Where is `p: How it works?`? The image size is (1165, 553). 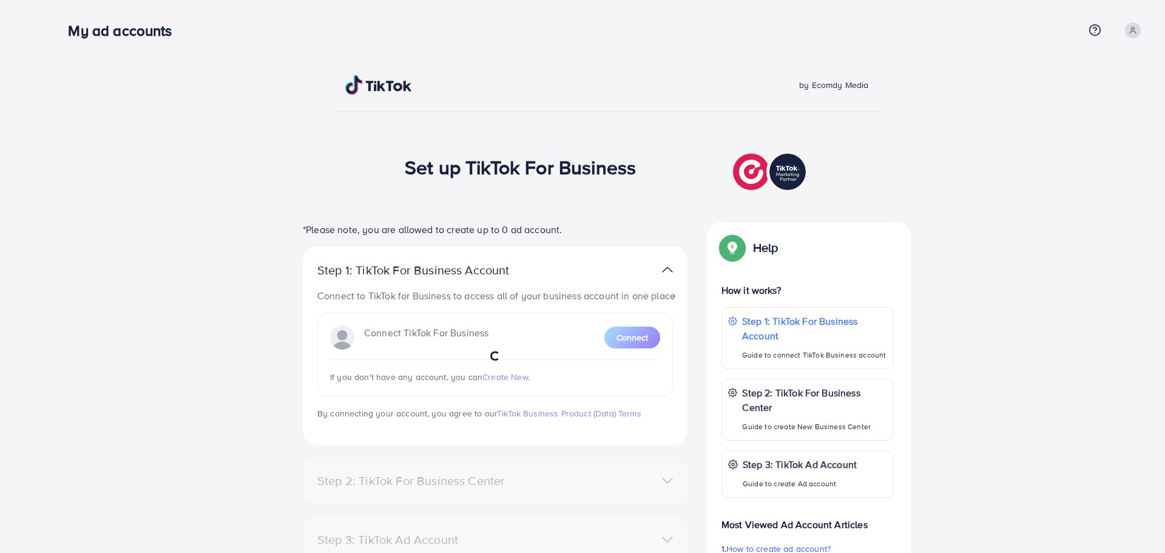 p: How it works? is located at coordinates (808, 290).